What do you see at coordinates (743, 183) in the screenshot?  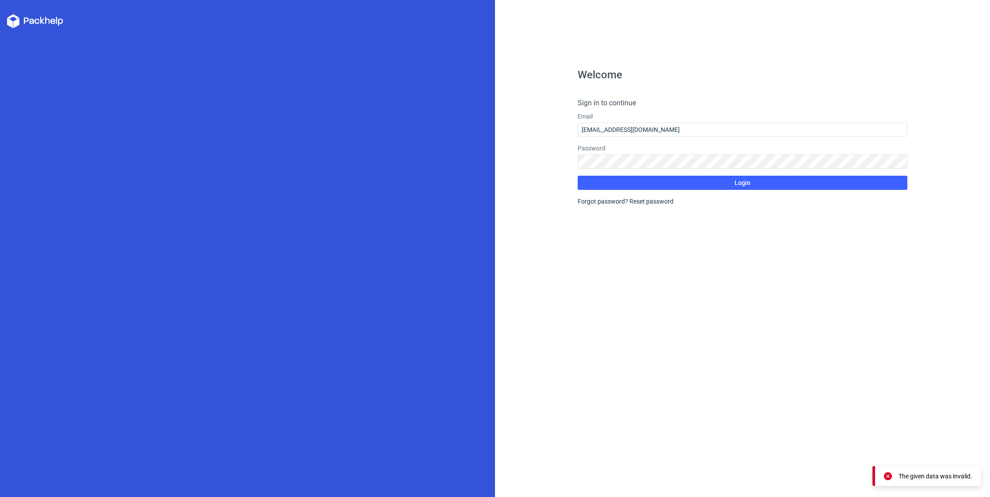 I see `span: Login` at bounding box center [743, 183].